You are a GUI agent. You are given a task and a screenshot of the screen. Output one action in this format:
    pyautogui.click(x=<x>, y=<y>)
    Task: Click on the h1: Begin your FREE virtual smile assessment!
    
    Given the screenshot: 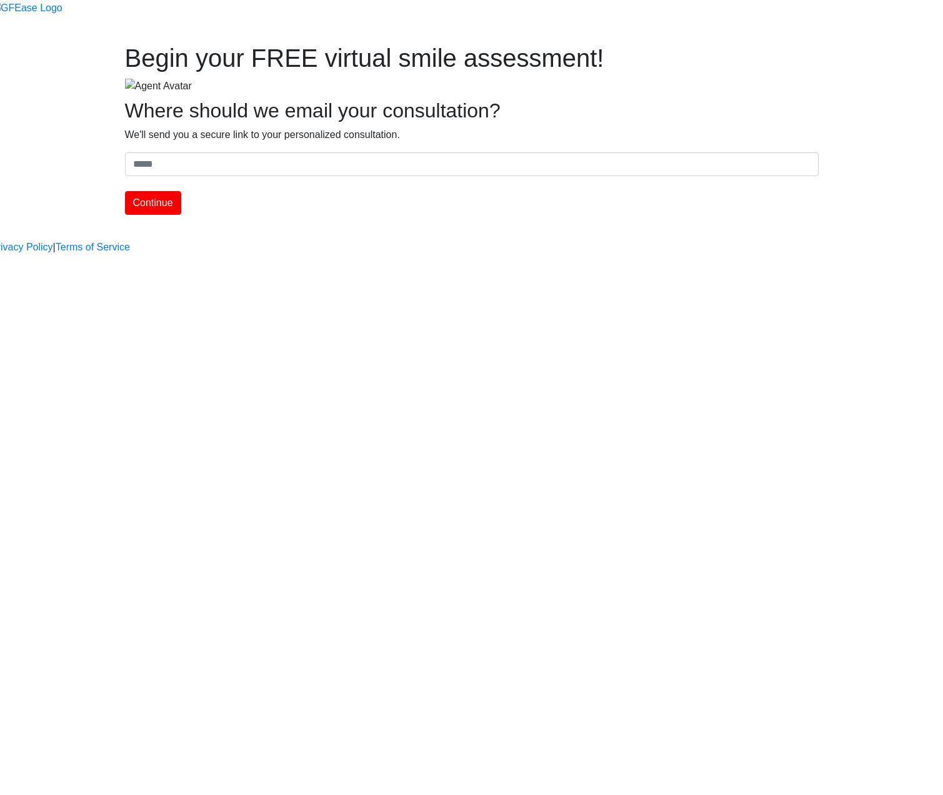 What is the action you would take?
    pyautogui.click(x=472, y=58)
    